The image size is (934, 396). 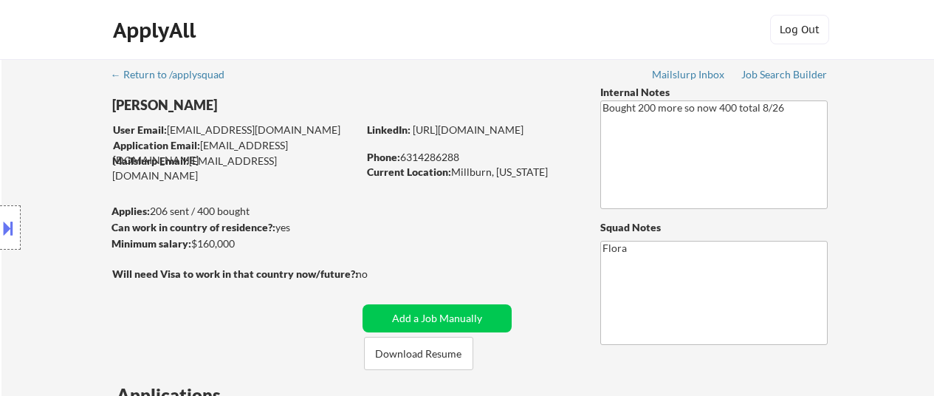 I want to click on strong: Phone:, so click(x=383, y=156).